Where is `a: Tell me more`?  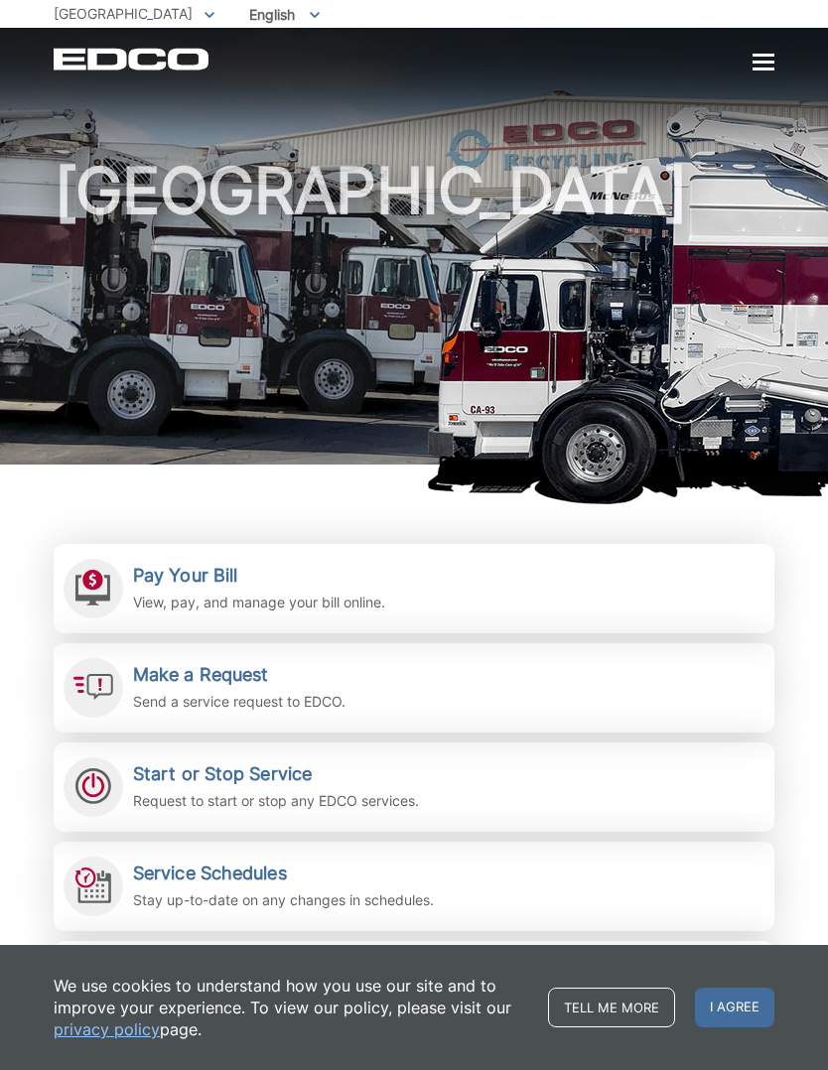 a: Tell me more is located at coordinates (612, 1008).